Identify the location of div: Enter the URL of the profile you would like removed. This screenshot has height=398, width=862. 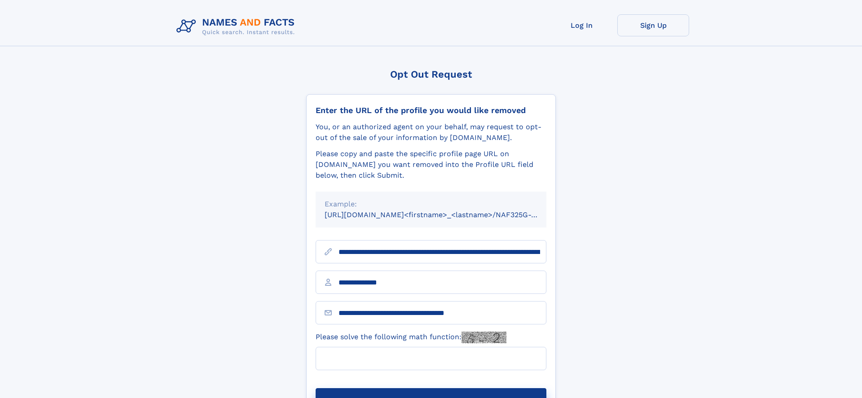
(431, 110).